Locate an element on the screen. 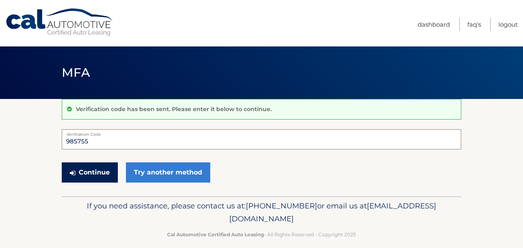 The height and width of the screenshot is (248, 523). input: Verification Code is located at coordinates (261, 139).